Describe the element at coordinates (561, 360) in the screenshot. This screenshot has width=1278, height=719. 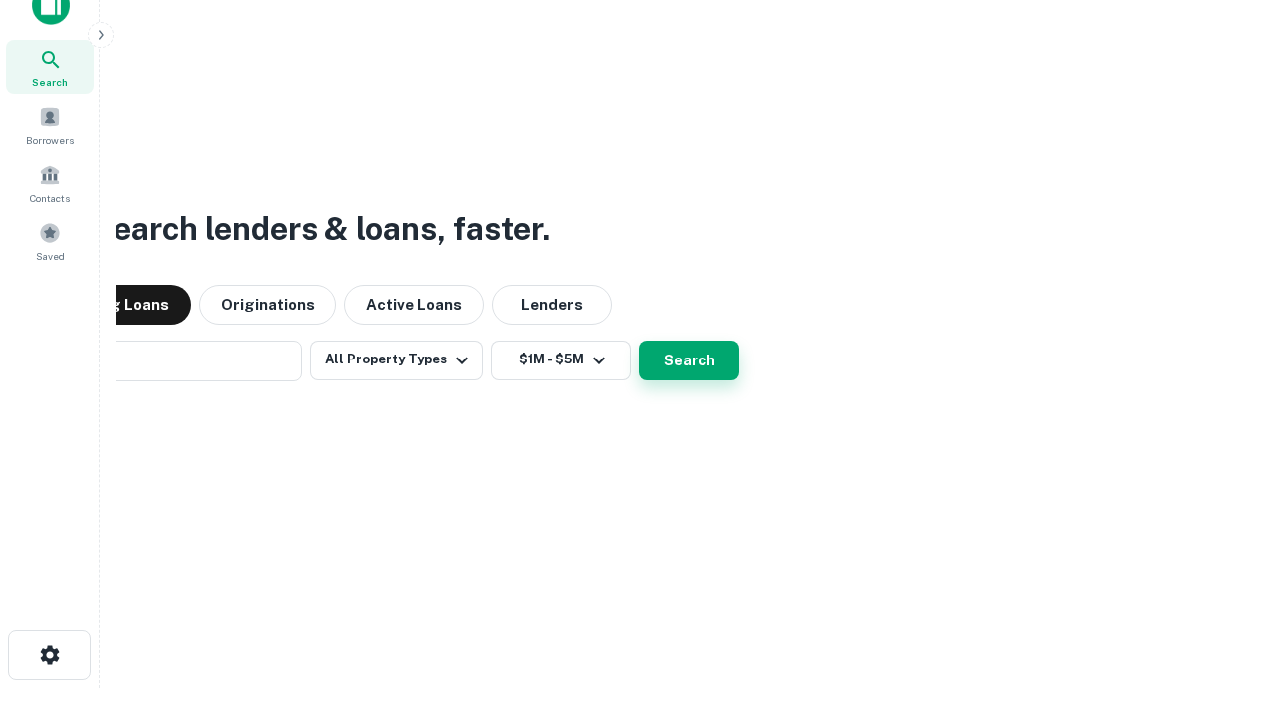
I see `button: $1M - $5M` at that location.